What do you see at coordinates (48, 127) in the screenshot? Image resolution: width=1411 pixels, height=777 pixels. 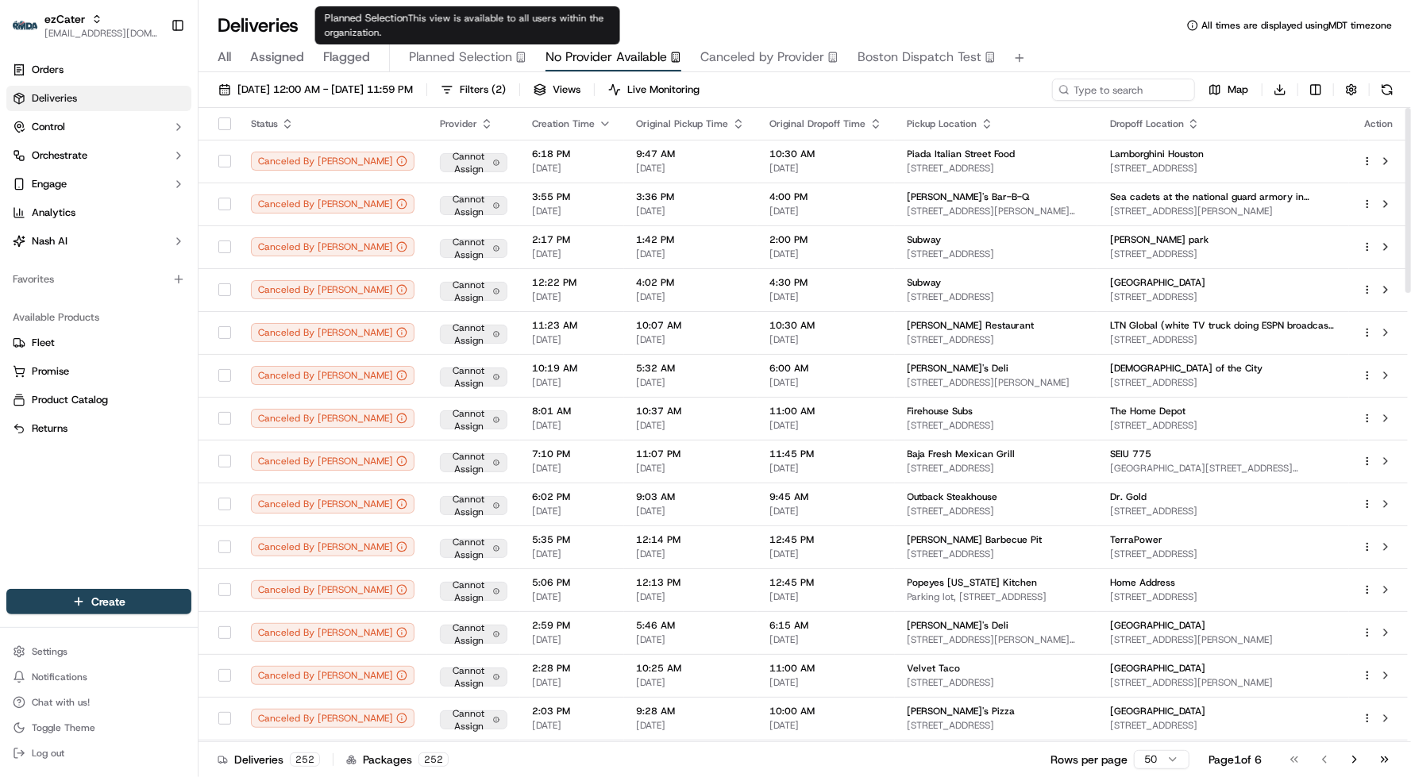 I see `span: Control` at bounding box center [48, 127].